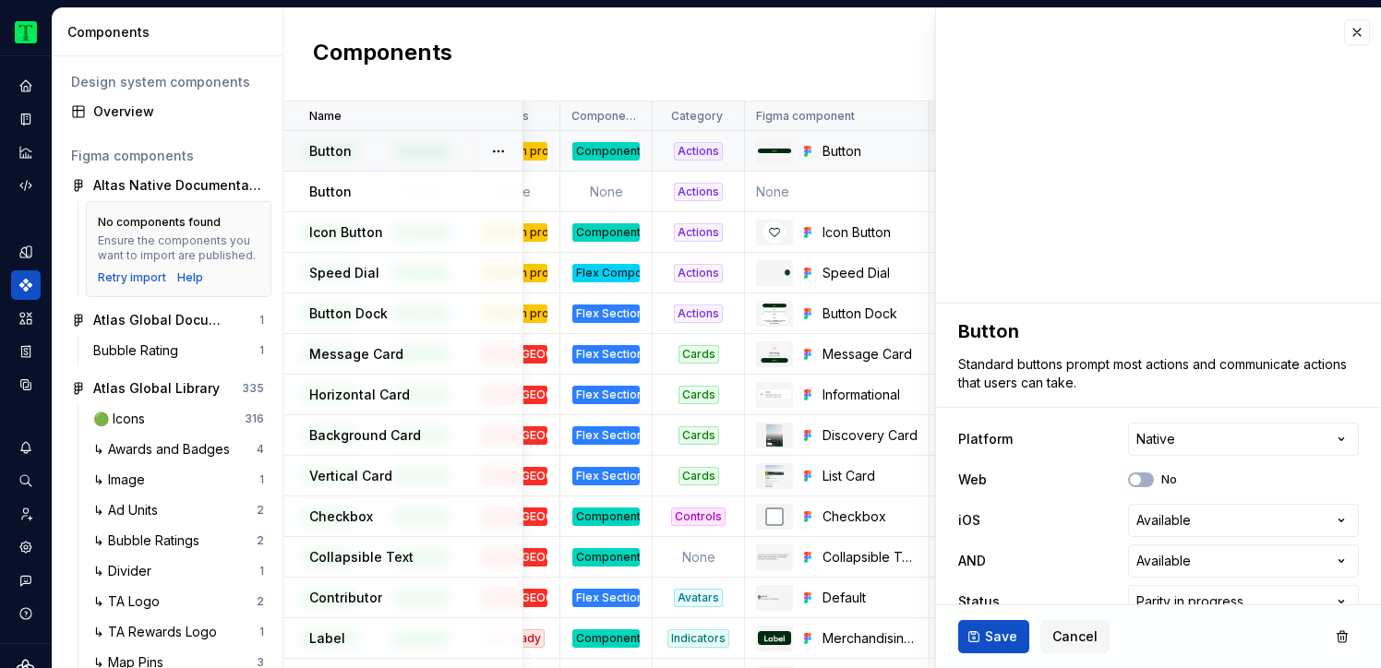 The height and width of the screenshot is (668, 1381). I want to click on div: Data sources, so click(26, 385).